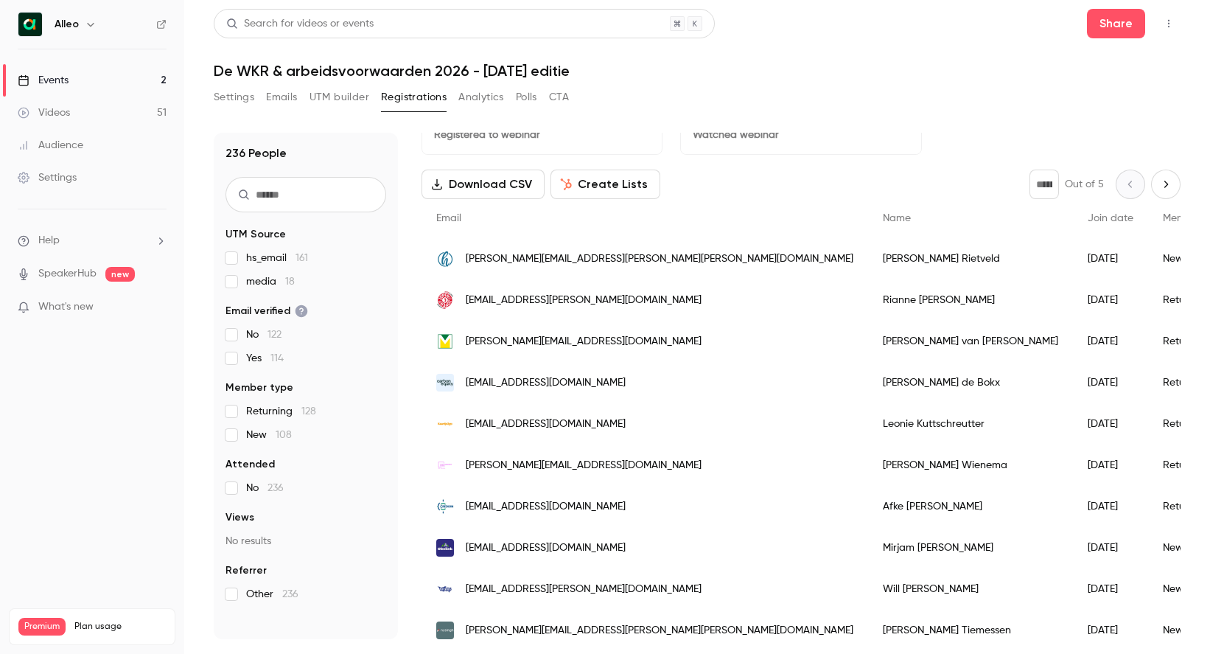 Image resolution: width=1210 pixels, height=654 pixels. Describe the element at coordinates (272, 594) in the screenshot. I see `span: Other` at that location.